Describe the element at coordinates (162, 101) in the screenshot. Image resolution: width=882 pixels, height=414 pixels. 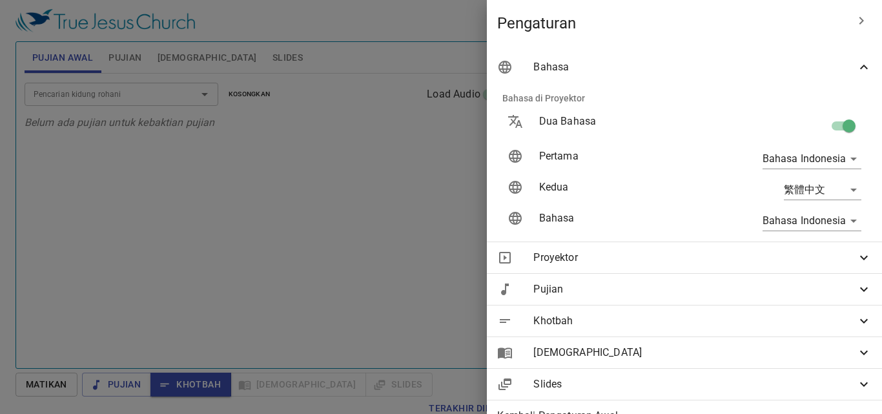
I see `li: 496 (413)` at that location.